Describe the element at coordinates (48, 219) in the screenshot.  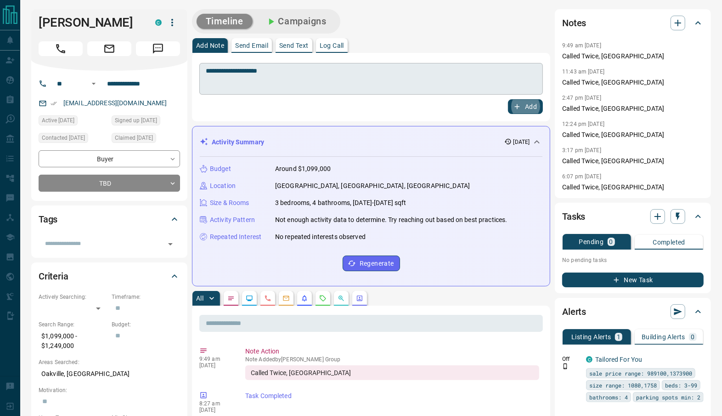
I see `h2: Tags` at that location.